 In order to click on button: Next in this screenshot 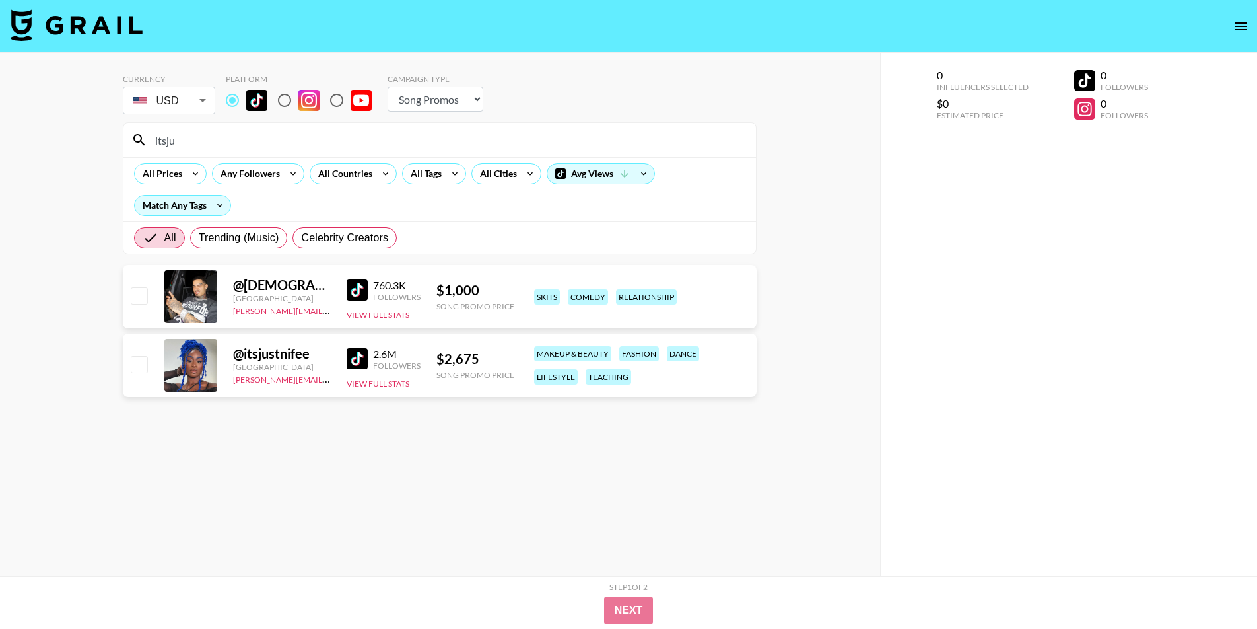, I will do `click(629, 610)`.